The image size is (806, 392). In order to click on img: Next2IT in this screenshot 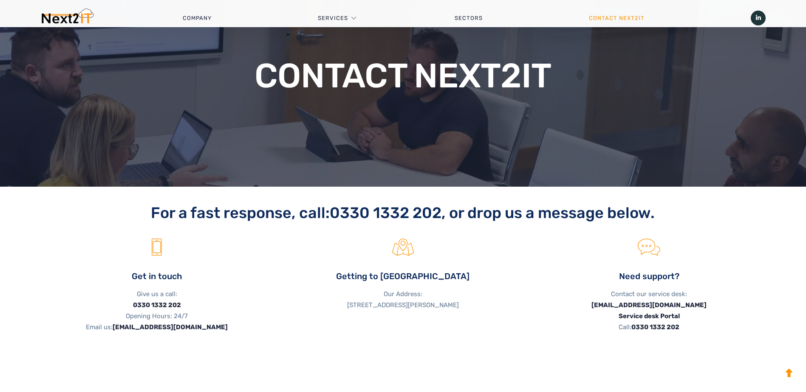, I will do `click(67, 18)`.